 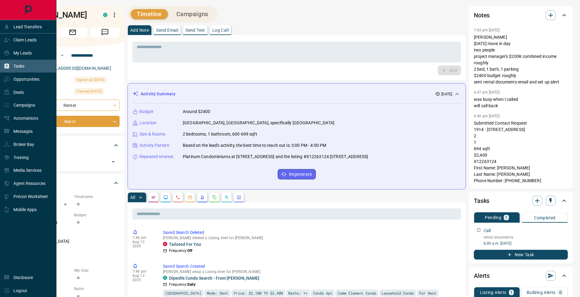 What do you see at coordinates (73, 183) in the screenshot?
I see `div: Criteria` at bounding box center [73, 183].